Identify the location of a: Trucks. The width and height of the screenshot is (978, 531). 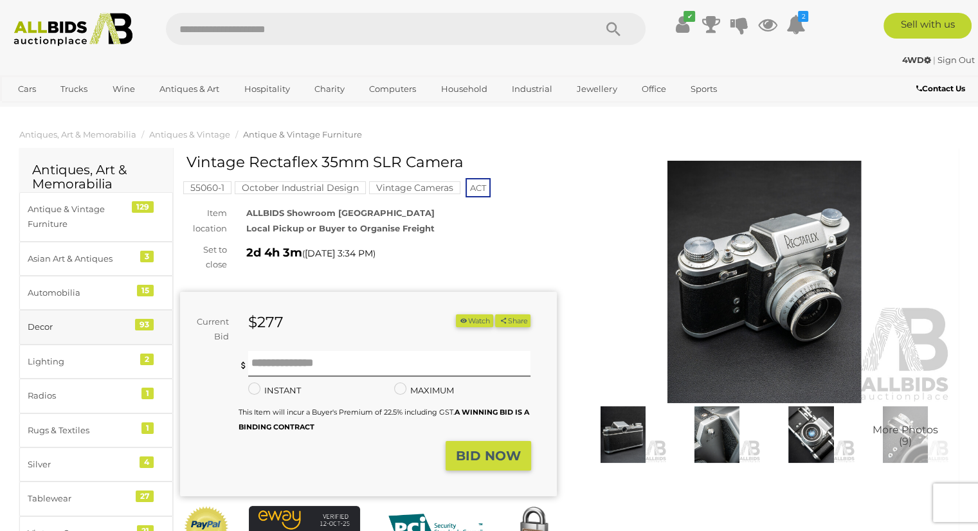
(74, 89).